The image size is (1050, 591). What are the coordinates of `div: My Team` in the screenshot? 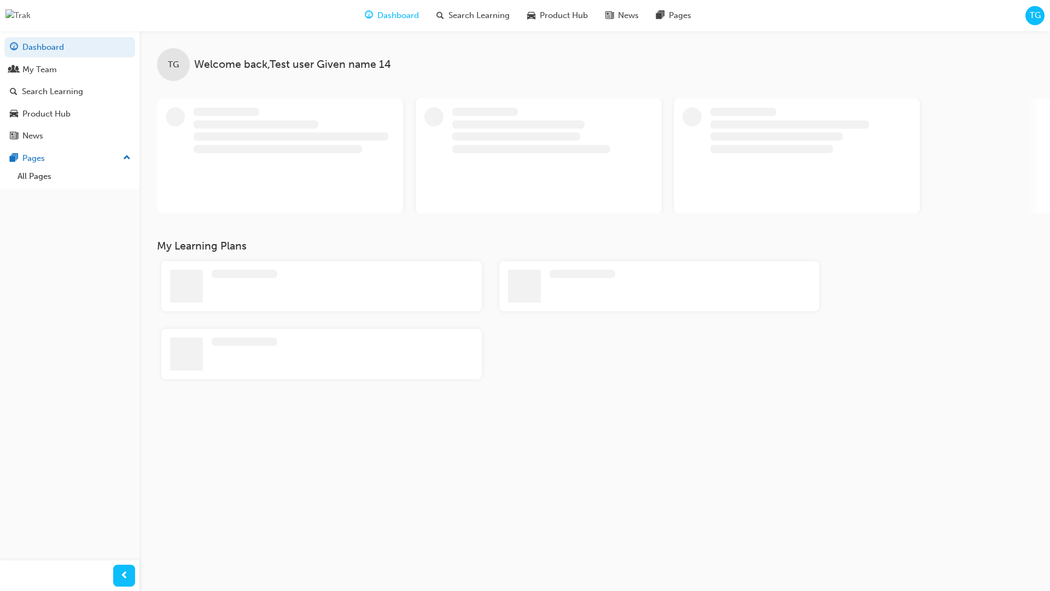 It's located at (39, 69).